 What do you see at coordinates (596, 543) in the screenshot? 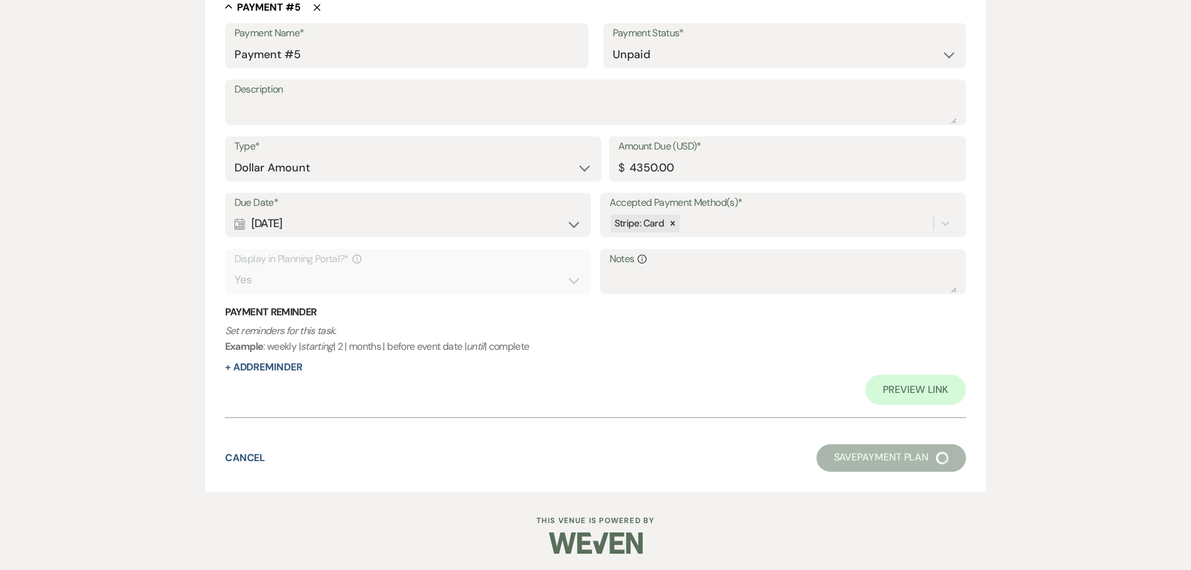
I see `img: Weven Logo` at bounding box center [596, 543].